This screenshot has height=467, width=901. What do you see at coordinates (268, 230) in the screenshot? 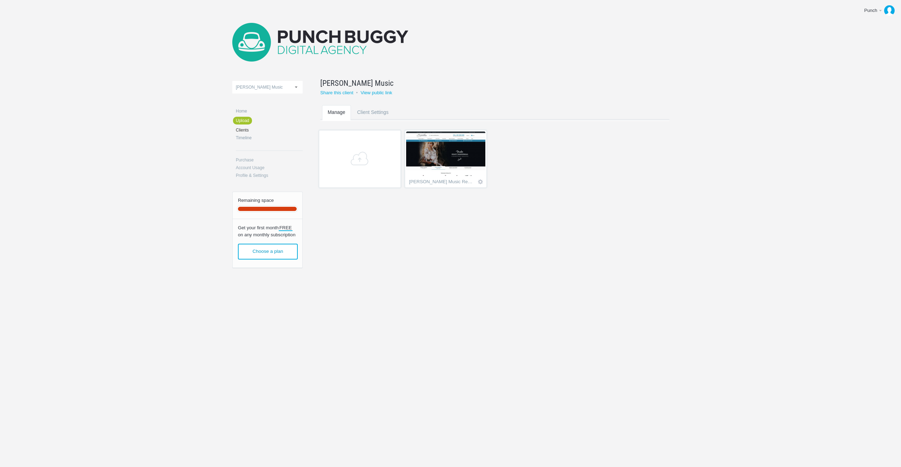
I see `a: Remaining space Get your first monthFREEon any monthly subscription Choose a plan` at bounding box center [268, 230].